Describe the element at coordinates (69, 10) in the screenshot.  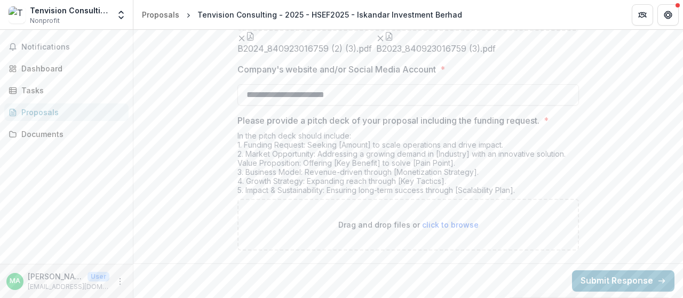
I see `div: Tenvision Consulting` at that location.